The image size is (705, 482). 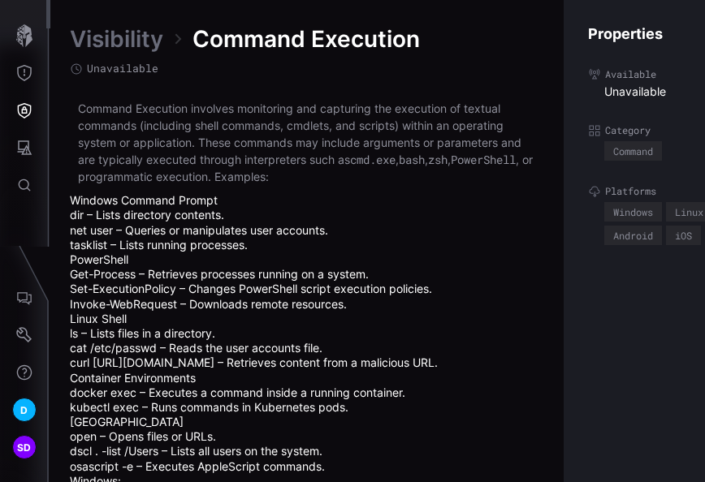 I want to click on div: Linux, so click(x=688, y=212).